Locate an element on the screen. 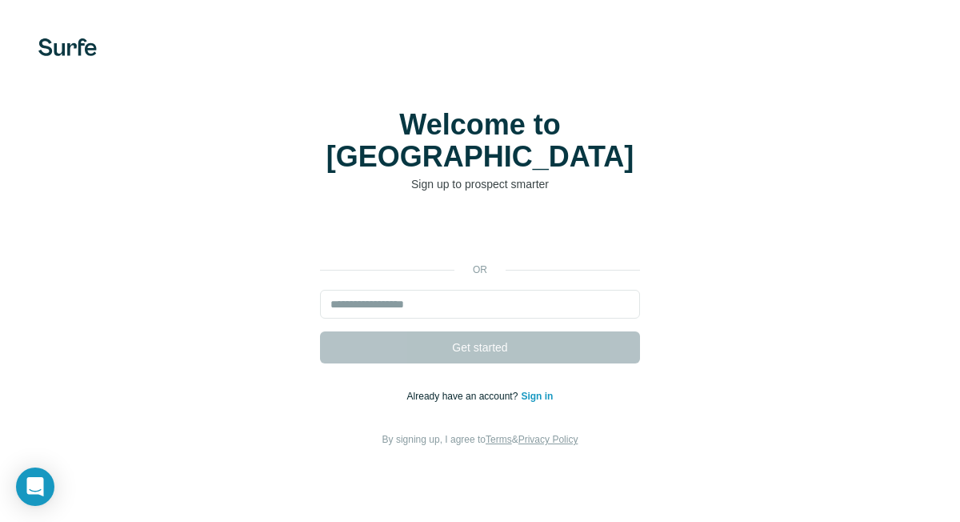 Image resolution: width=960 pixels, height=522 pixels. div: Open Intercom Messenger is located at coordinates (35, 487).